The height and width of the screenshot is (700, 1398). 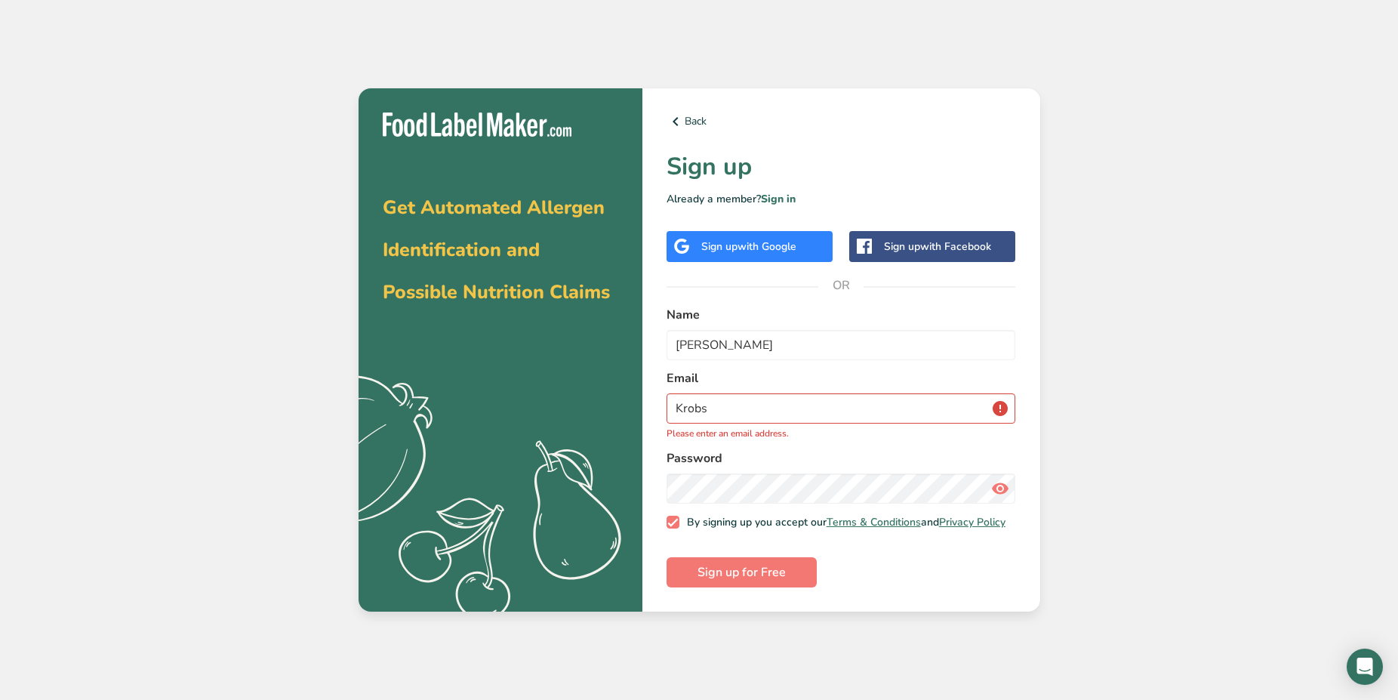 I want to click on p: Already a member?, so click(x=841, y=198).